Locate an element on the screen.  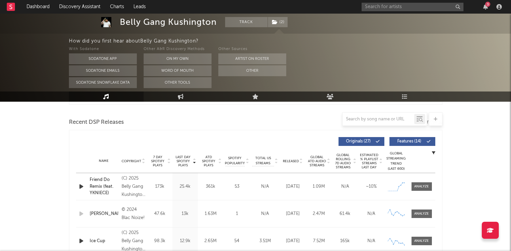
input: Search by song name or URL is located at coordinates (378, 119).